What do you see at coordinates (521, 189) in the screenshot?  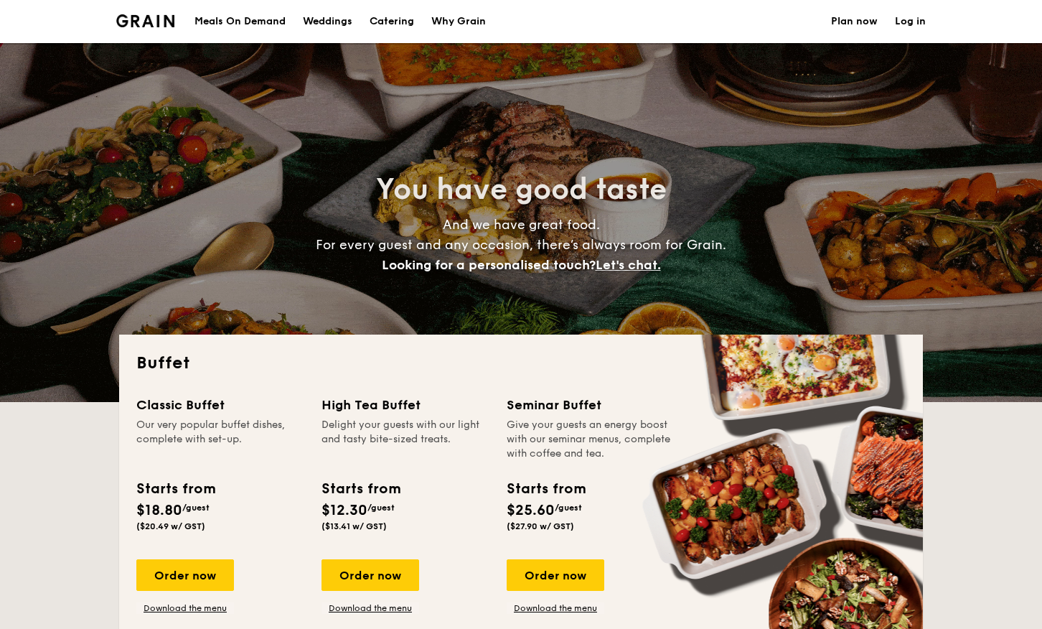 I see `span: You have good taste` at bounding box center [521, 189].